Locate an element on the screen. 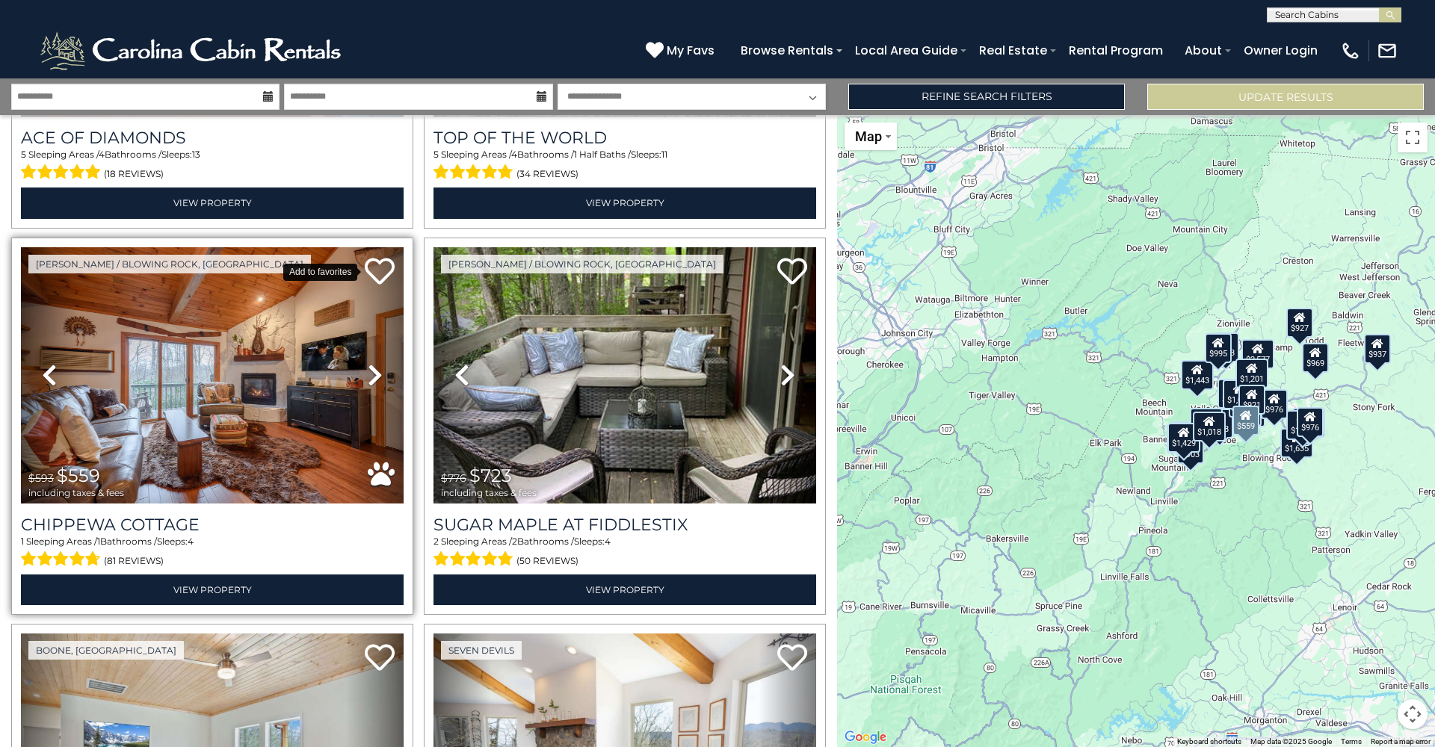  span: Map is located at coordinates (868, 136).